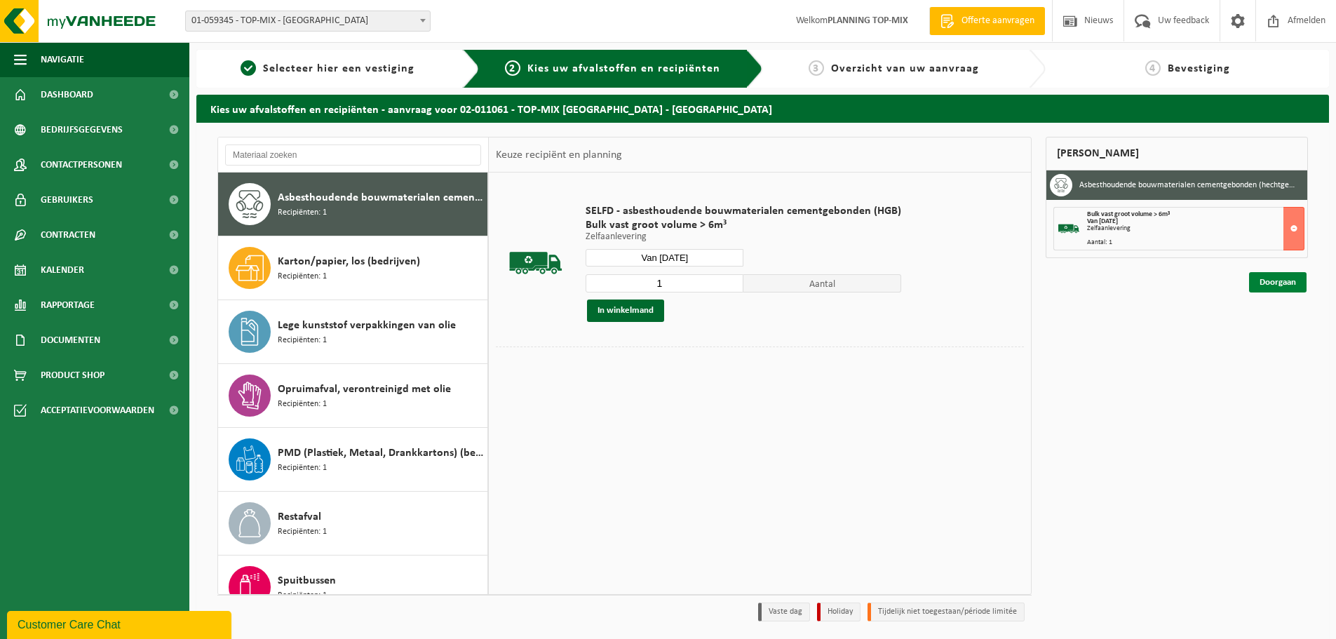 Image resolution: width=1336 pixels, height=639 pixels. What do you see at coordinates (1195, 243) in the screenshot?
I see `div: Aantal: 1` at bounding box center [1195, 243].